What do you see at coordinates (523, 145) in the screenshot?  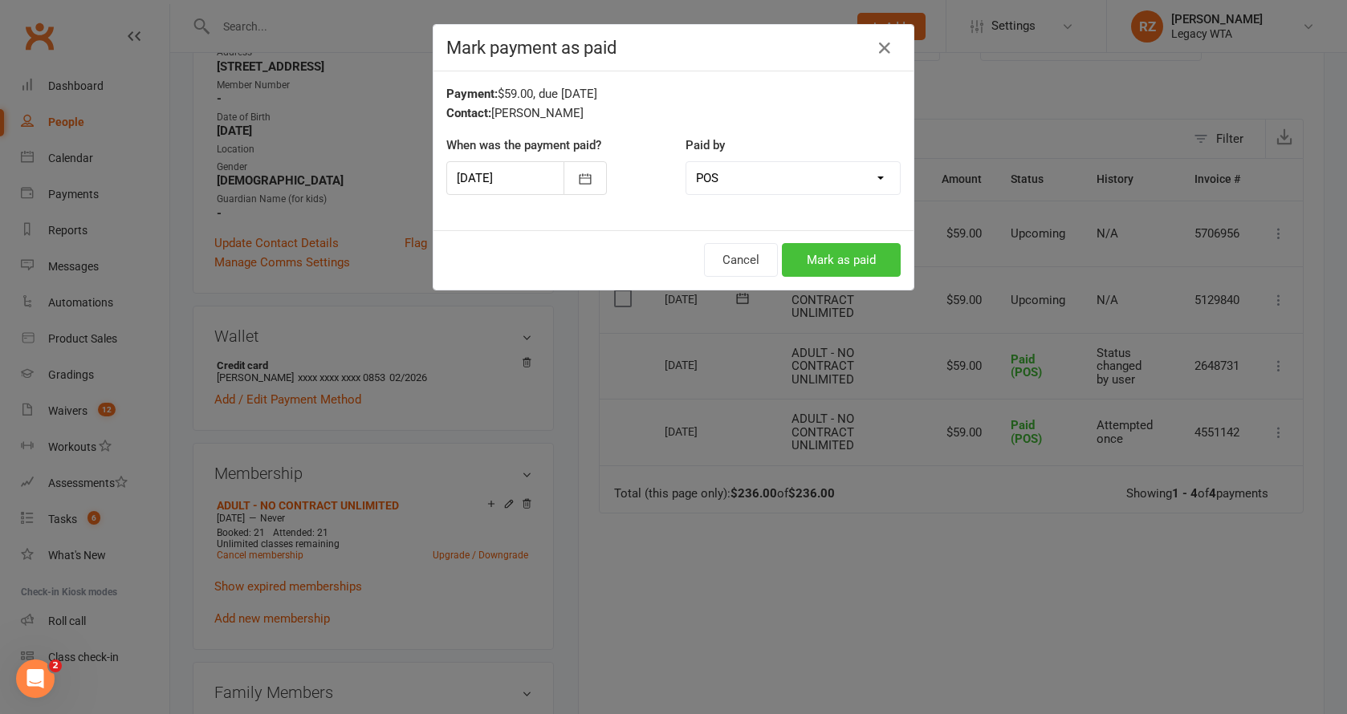 I see `label: When was the payment paid?` at bounding box center [523, 145].